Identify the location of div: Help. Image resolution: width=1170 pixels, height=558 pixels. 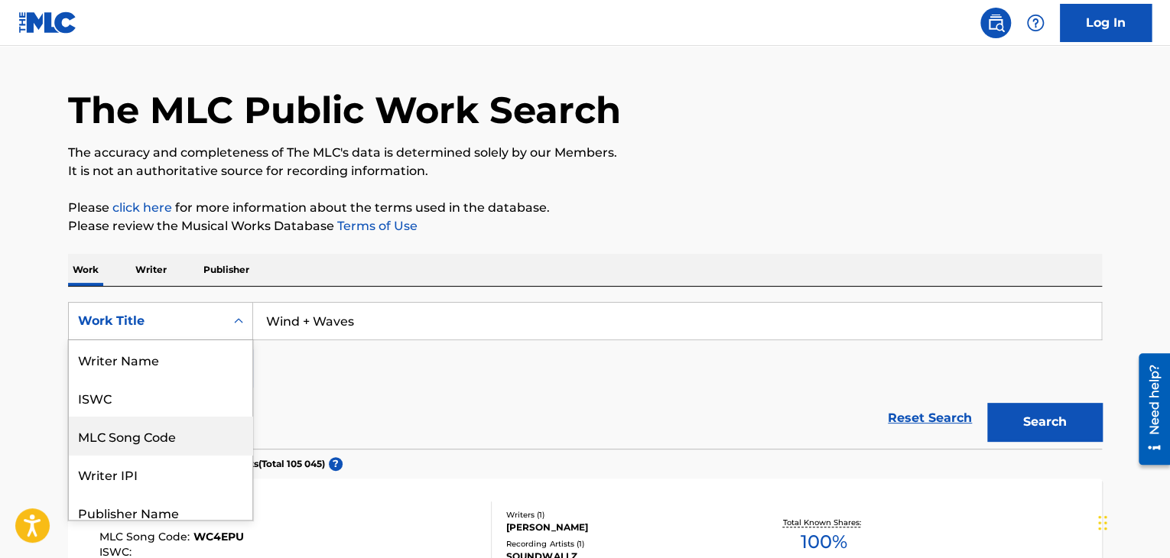
(1035, 23).